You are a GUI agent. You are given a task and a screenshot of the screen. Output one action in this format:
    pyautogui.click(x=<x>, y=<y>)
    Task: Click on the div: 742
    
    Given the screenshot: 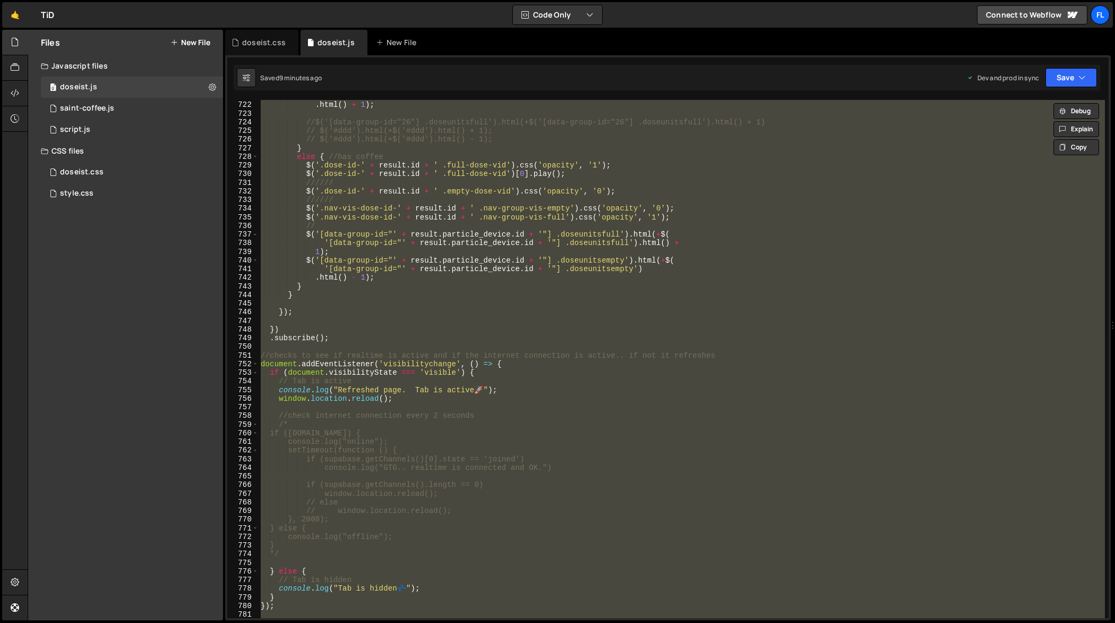 What is the action you would take?
    pyautogui.click(x=243, y=277)
    